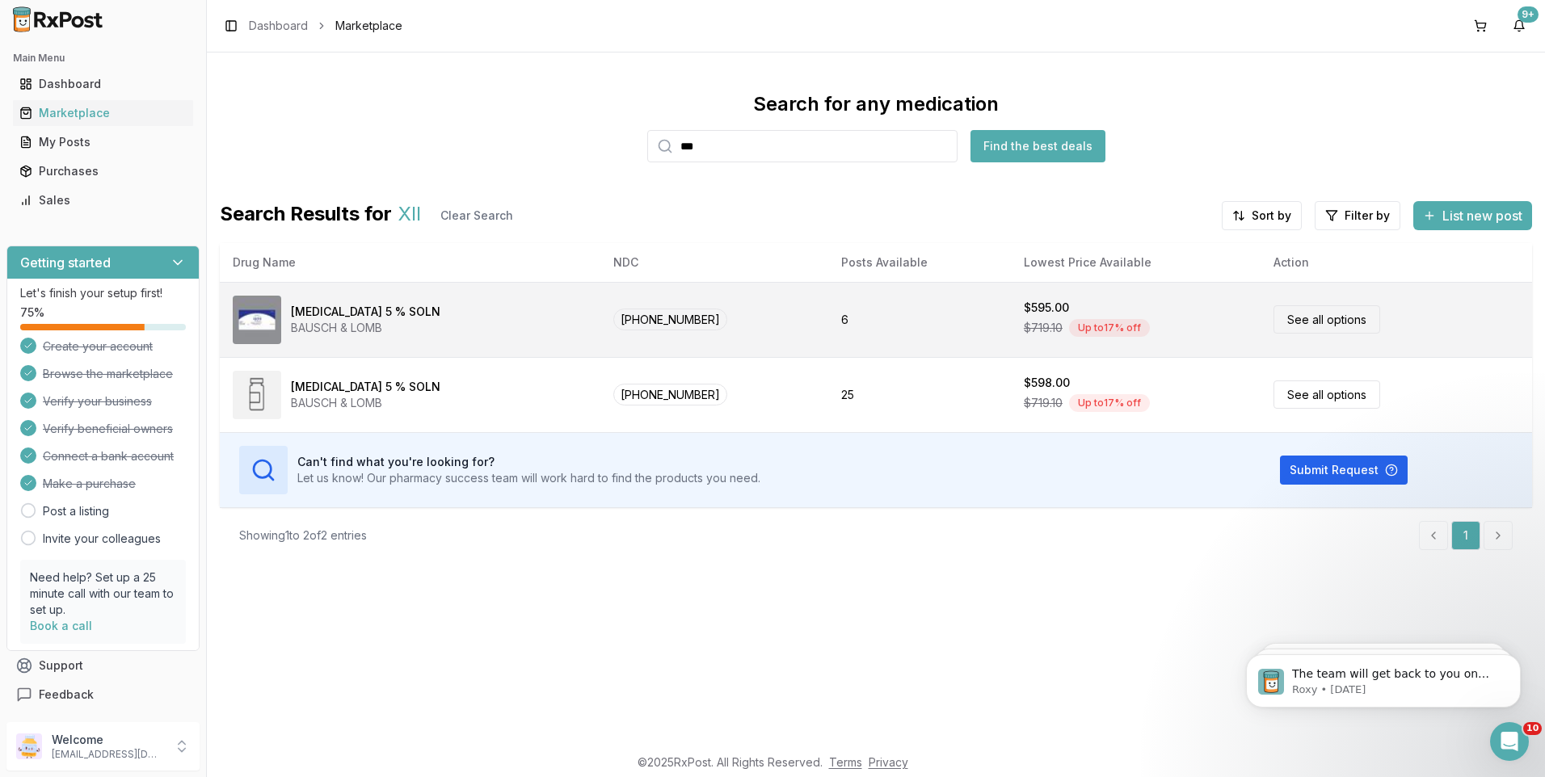 This screenshot has width=1545, height=777. I want to click on a: My Posts, so click(103, 142).